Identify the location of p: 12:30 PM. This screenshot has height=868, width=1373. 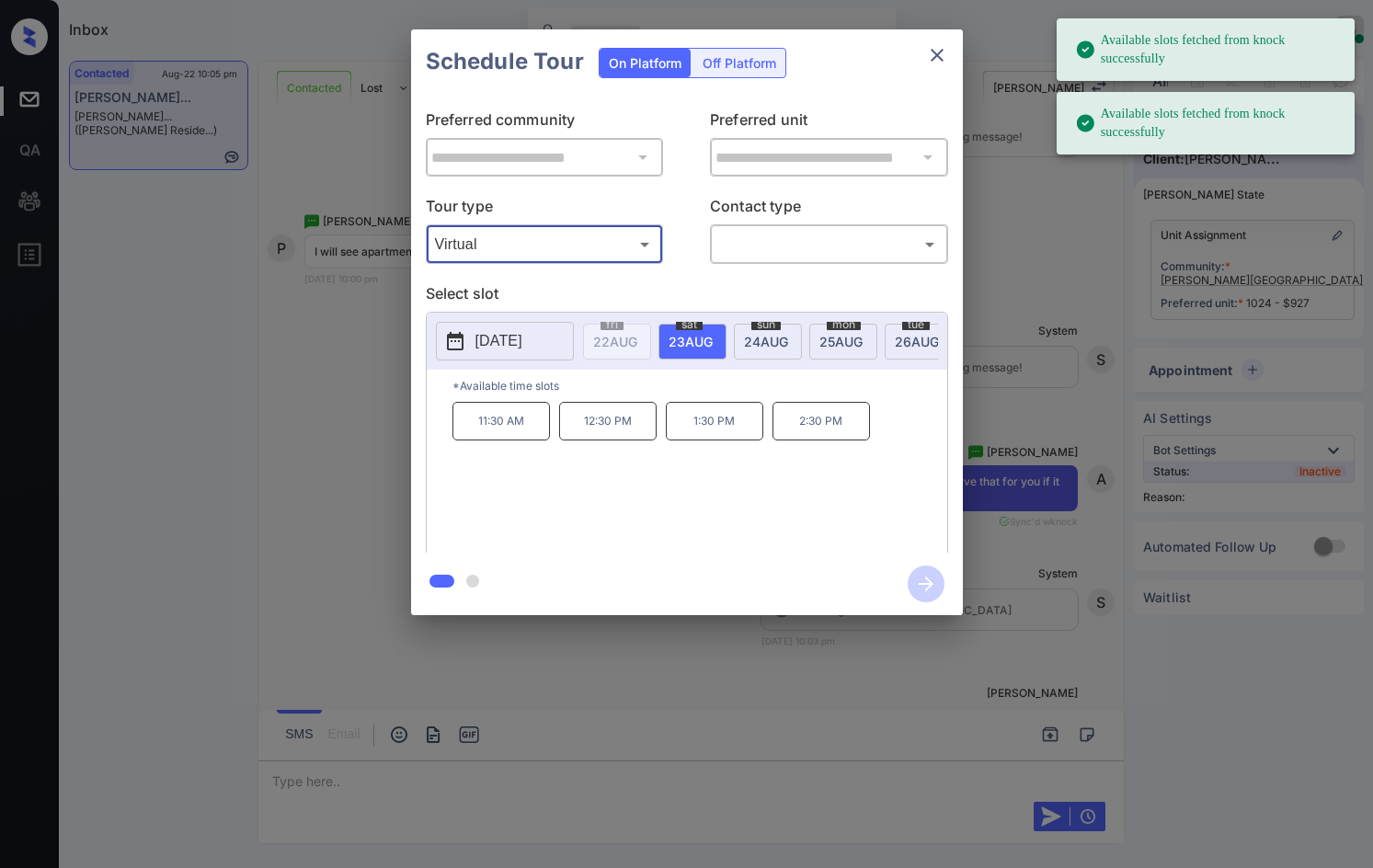
(608, 421).